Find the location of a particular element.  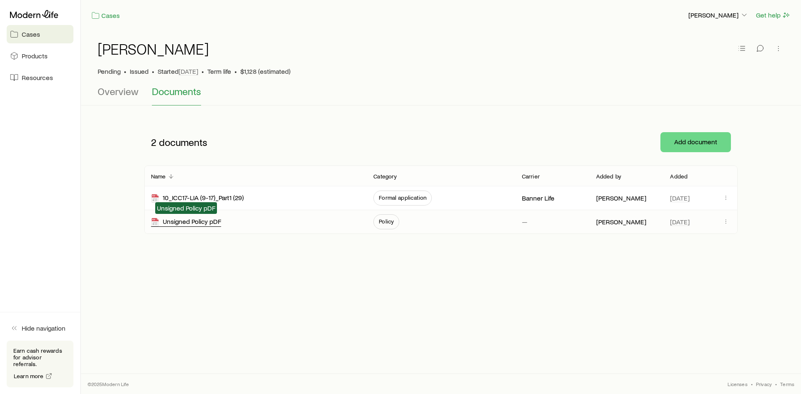

p: Banner Life is located at coordinates (538, 198).